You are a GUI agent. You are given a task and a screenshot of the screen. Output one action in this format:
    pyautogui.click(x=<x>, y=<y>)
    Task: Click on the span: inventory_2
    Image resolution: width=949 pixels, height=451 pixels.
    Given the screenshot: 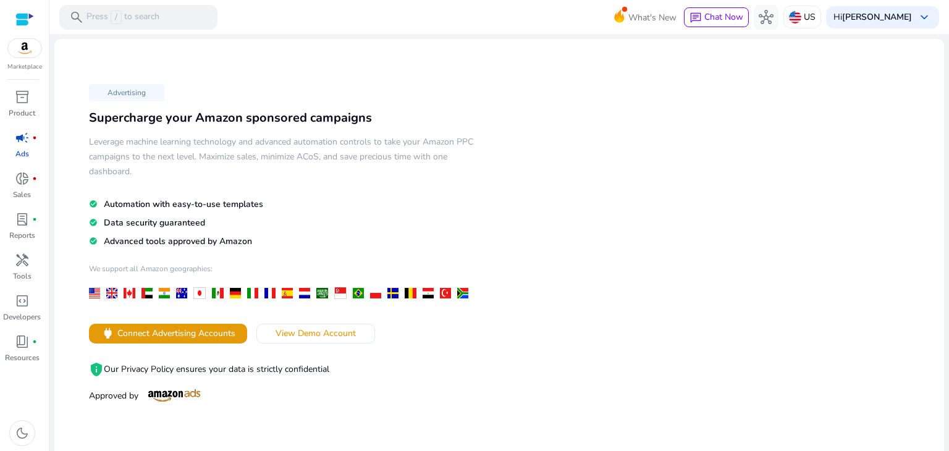 What is the action you would take?
    pyautogui.click(x=22, y=97)
    